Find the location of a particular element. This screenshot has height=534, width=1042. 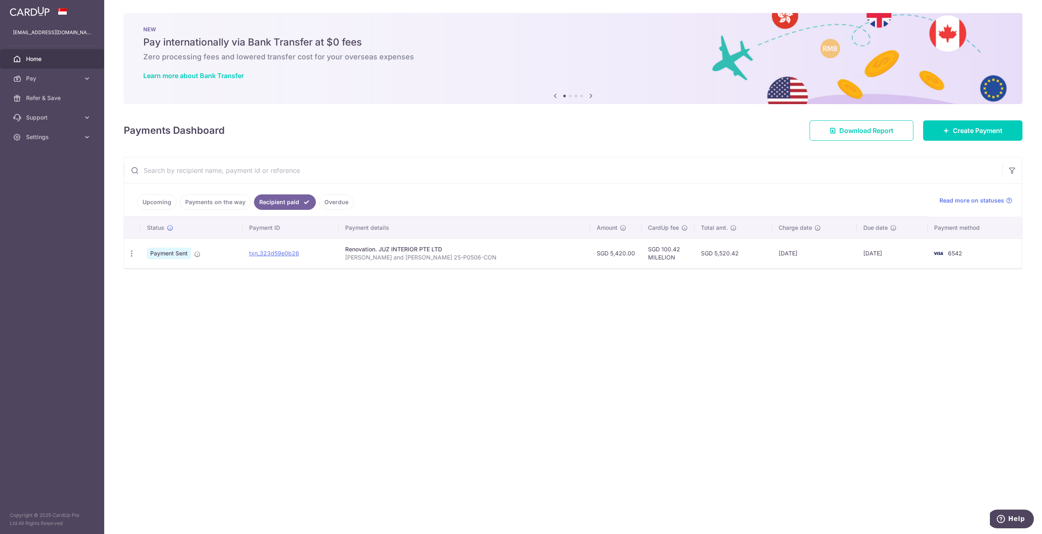

a: Overdue is located at coordinates (336, 202).